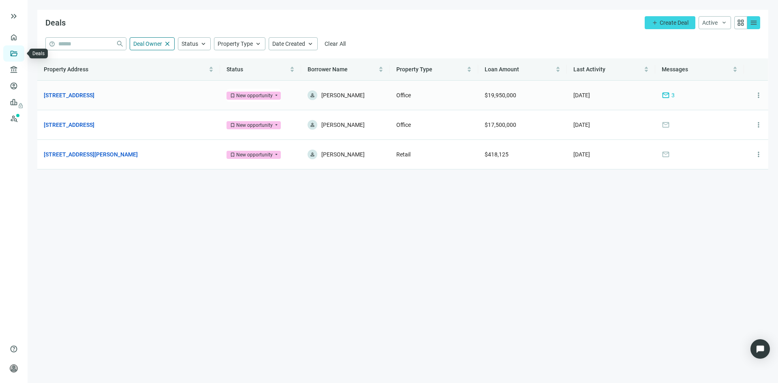  What do you see at coordinates (669, 23) in the screenshot?
I see `button: addCreate Deal` at bounding box center [669, 23].